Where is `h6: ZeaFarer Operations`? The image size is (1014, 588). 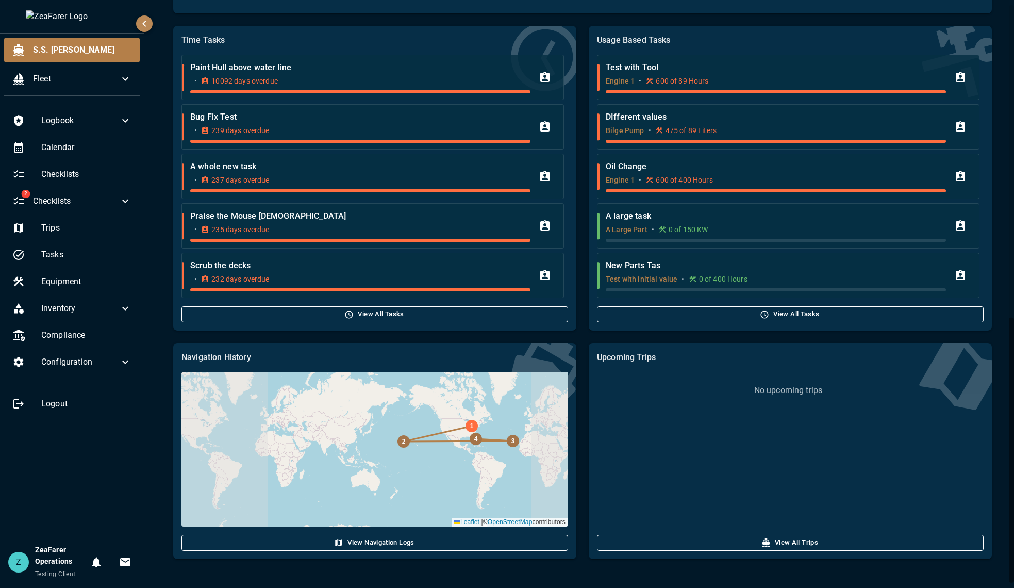 h6: ZeaFarer Operations is located at coordinates (60, 556).